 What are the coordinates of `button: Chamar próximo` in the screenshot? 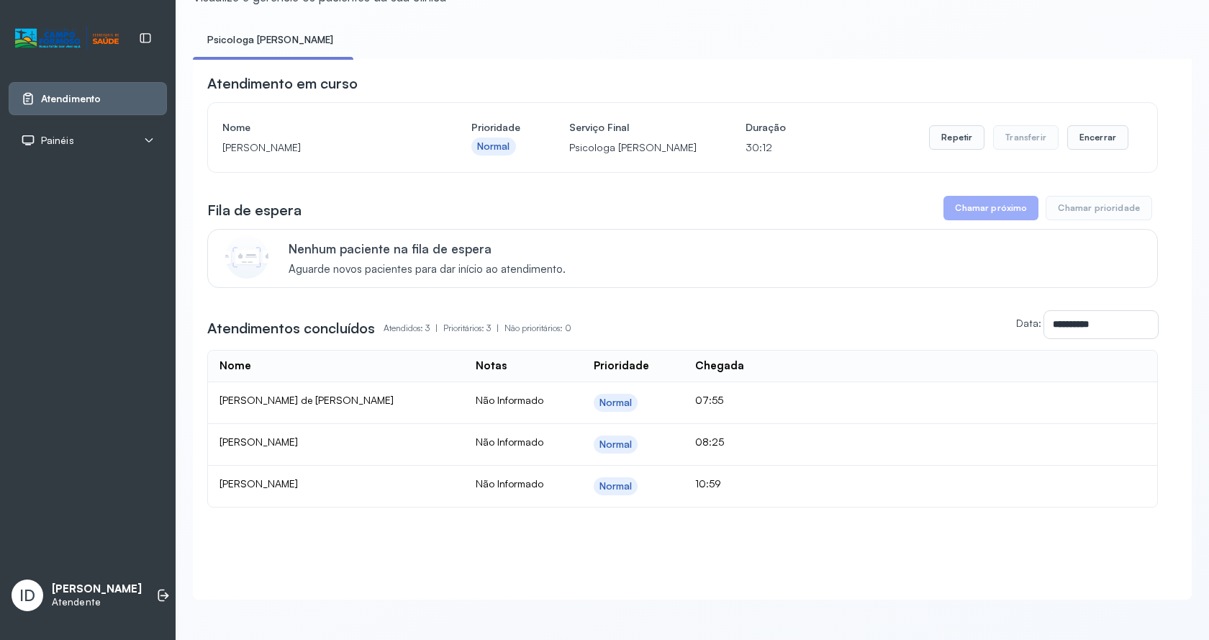 It's located at (991, 208).